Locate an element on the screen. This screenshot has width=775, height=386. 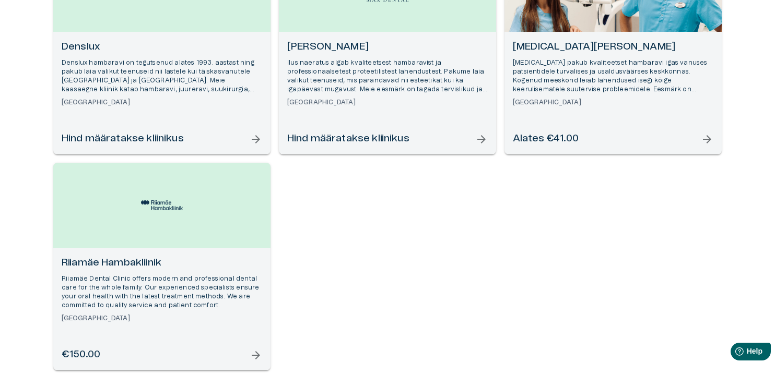
a: Open selected supplier available booking dates is located at coordinates (162, 267).